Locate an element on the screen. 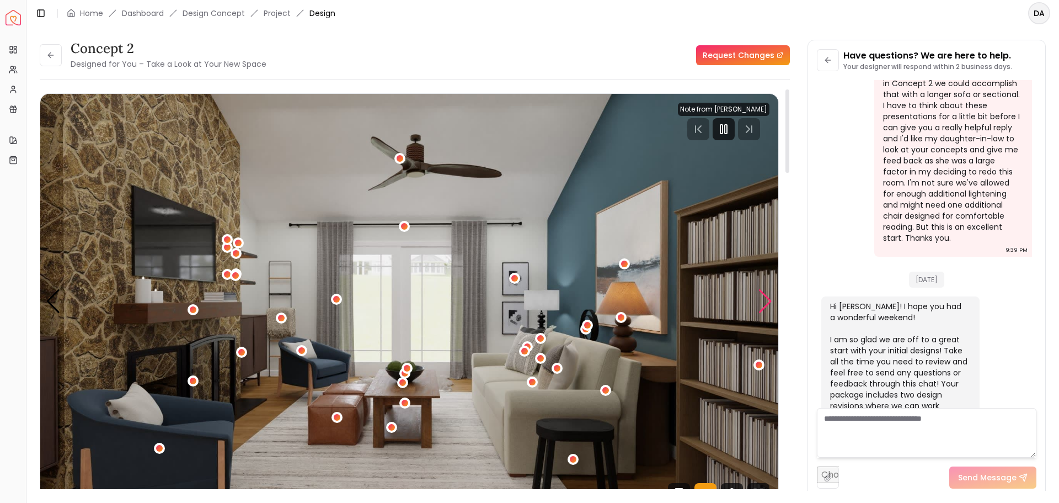 Image resolution: width=1059 pixels, height=503 pixels. svg: Pause is located at coordinates (724, 129).